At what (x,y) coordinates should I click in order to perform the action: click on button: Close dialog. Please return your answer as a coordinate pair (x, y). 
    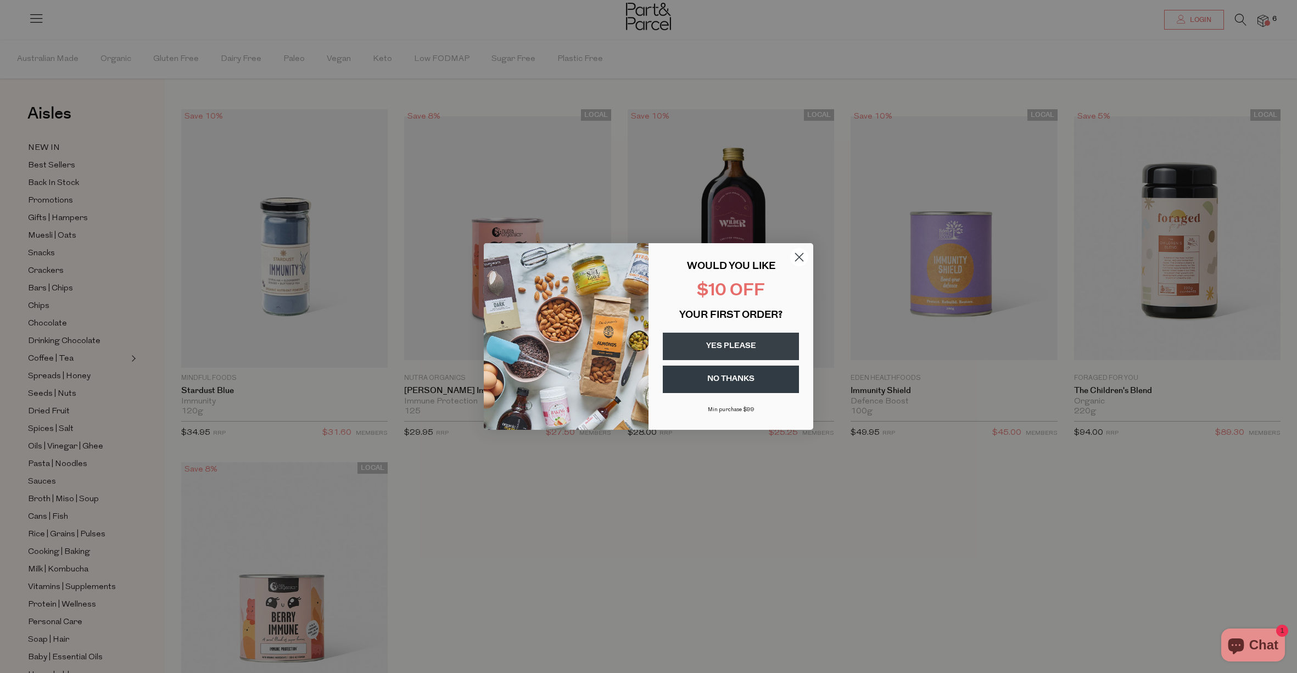
    Looking at the image, I should click on (799, 257).